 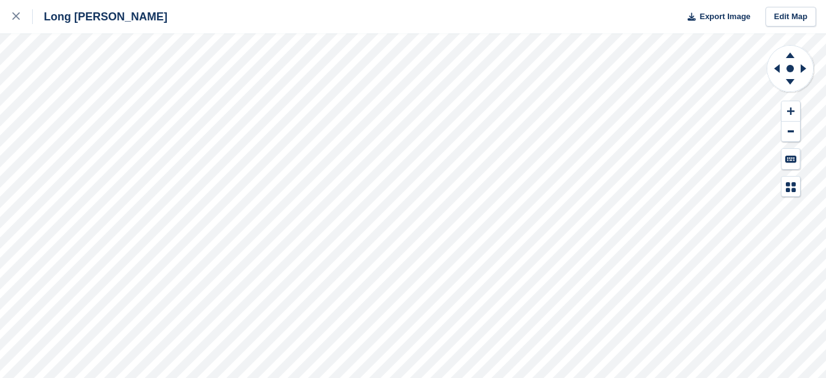 What do you see at coordinates (725, 17) in the screenshot?
I see `span: Export Image` at bounding box center [725, 17].